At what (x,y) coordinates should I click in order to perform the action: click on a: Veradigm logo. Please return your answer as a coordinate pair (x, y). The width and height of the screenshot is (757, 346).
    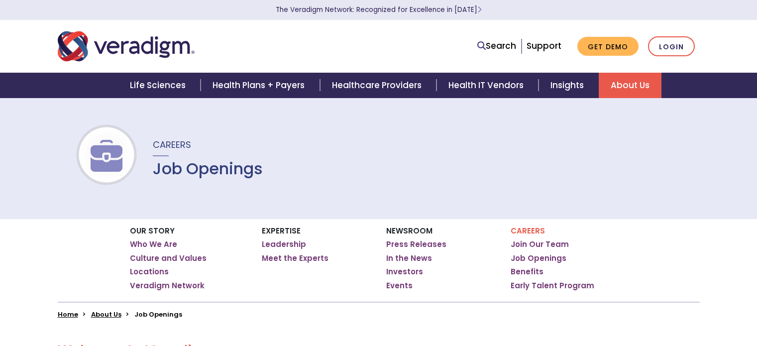
    Looking at the image, I should click on (126, 46).